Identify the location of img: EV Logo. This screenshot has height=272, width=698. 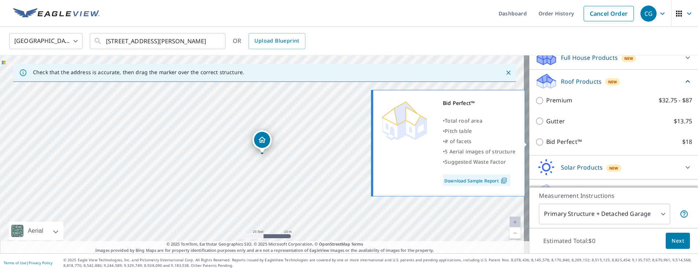
(56, 14).